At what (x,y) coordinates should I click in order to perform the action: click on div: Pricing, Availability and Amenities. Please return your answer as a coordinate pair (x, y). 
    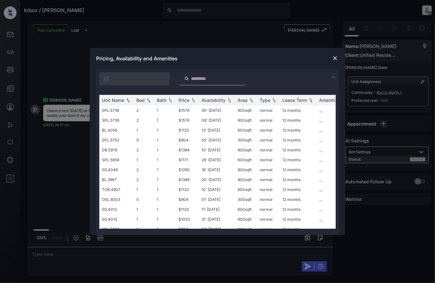
    Looking at the image, I should click on (218, 59).